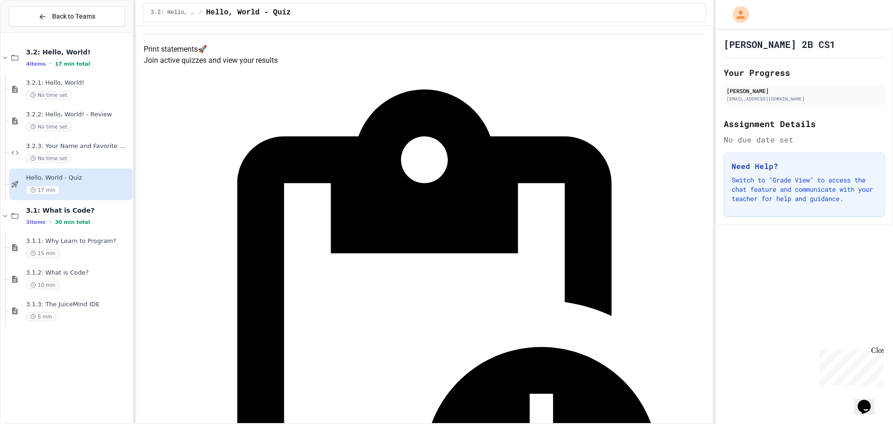  What do you see at coordinates (804, 73) in the screenshot?
I see `h2: Your Progress` at bounding box center [804, 73].